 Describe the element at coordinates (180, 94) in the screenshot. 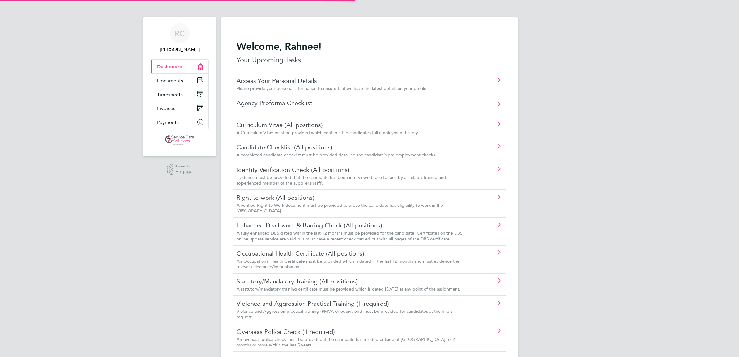

I see `a: Timesheets` at that location.